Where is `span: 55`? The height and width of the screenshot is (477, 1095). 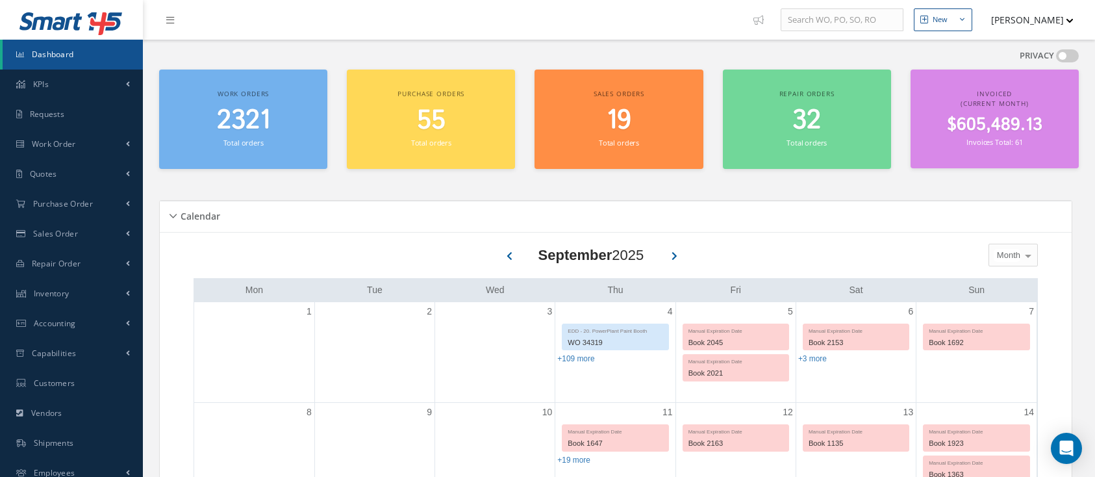 span: 55 is located at coordinates (431, 120).